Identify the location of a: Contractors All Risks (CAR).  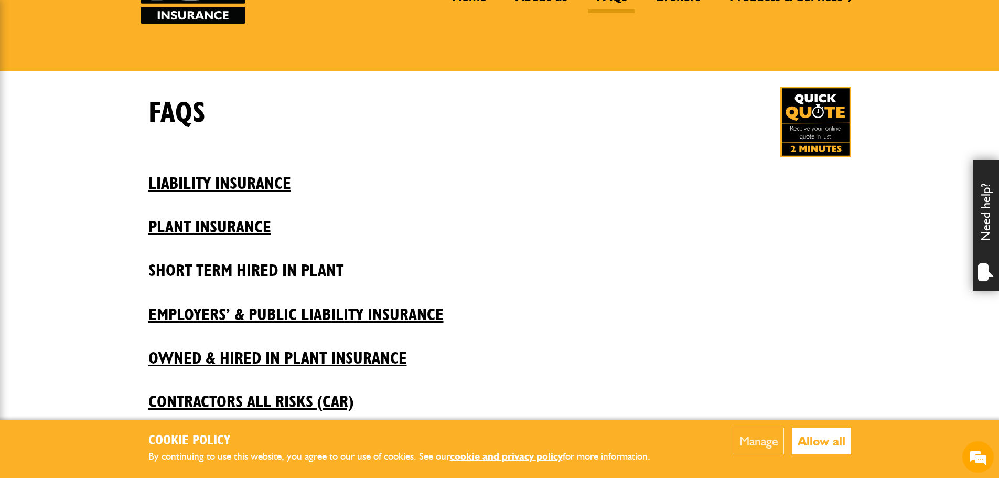
(500, 394).